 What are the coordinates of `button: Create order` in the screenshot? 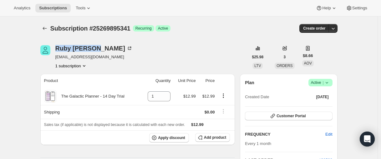 It's located at (314, 28).